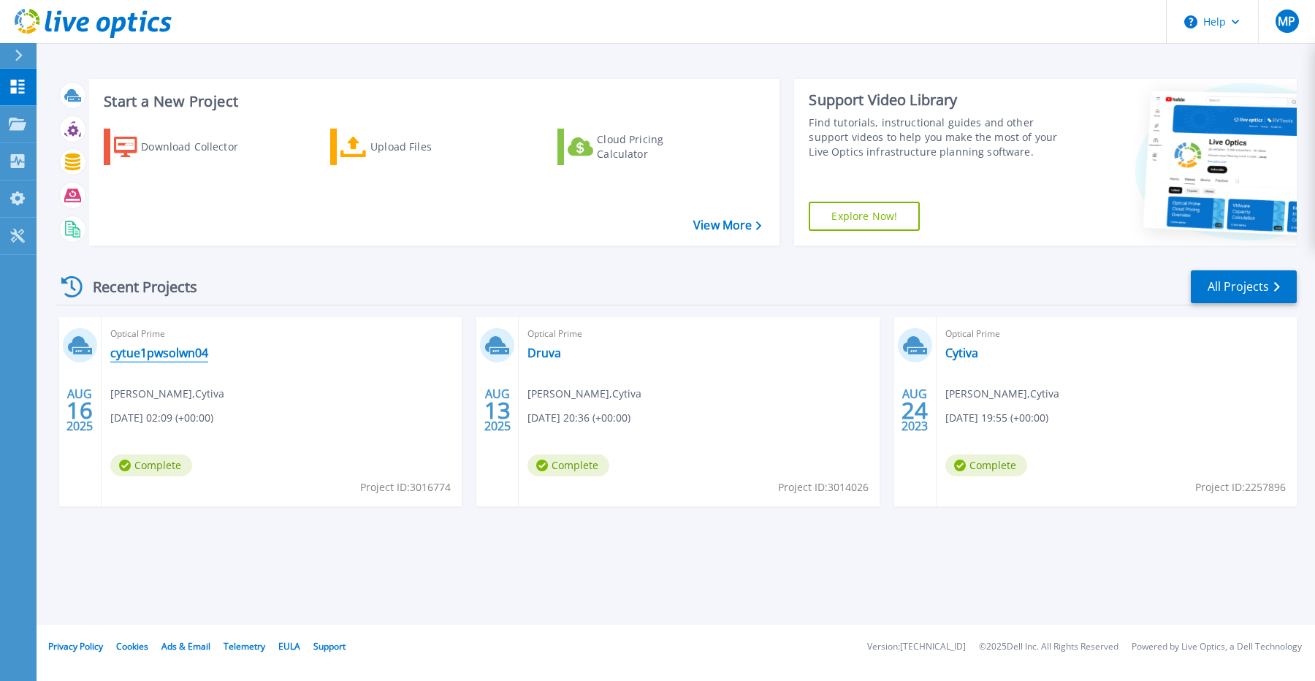 Image resolution: width=1315 pixels, height=681 pixels. I want to click on a: Upload Files, so click(411, 147).